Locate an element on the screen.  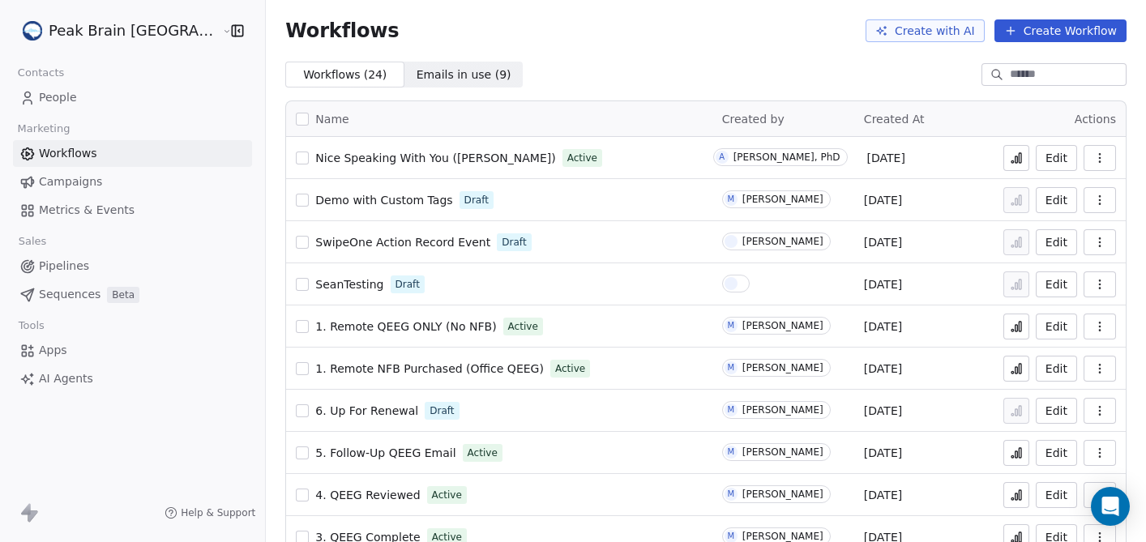
span: 1. Remote NFB Purchased (Office QEEG) is located at coordinates (430, 369).